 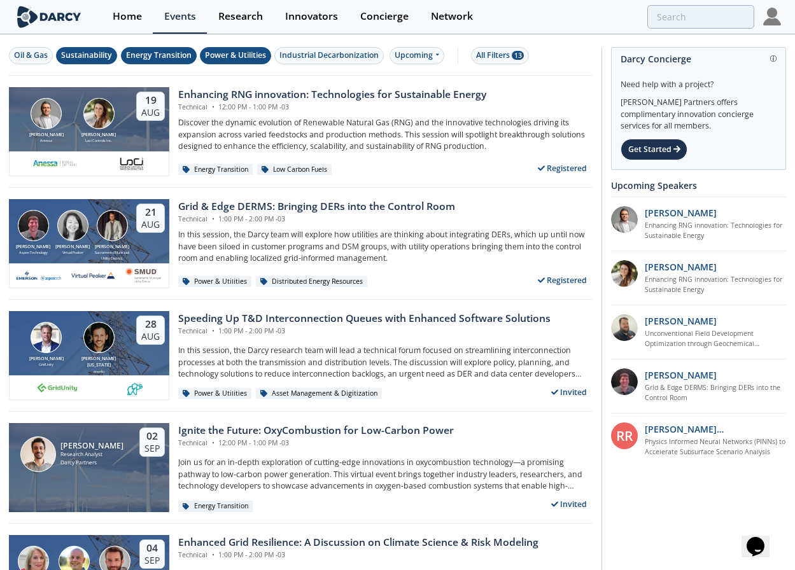 What do you see at coordinates (715, 339) in the screenshot?
I see `a: Unconventional Field Development Optimization through Geochemical Fingerprinting Technology` at bounding box center [715, 339].